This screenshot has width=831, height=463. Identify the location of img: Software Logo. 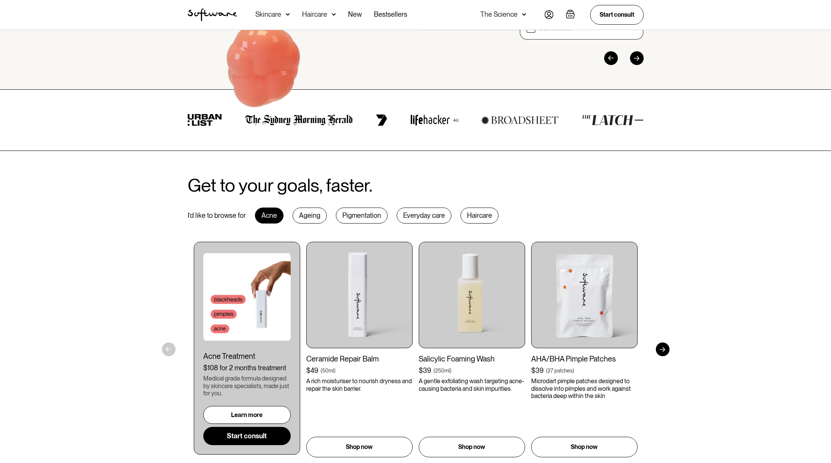
(212, 15).